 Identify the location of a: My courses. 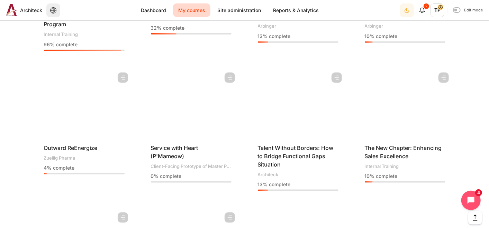
(192, 10).